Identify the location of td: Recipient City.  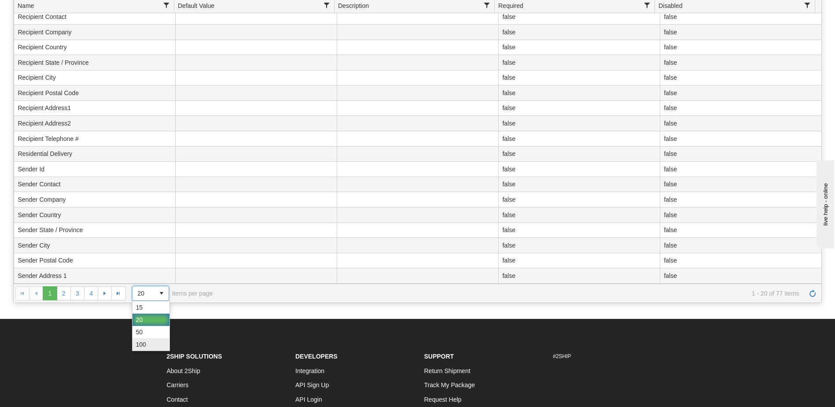
(94, 78).